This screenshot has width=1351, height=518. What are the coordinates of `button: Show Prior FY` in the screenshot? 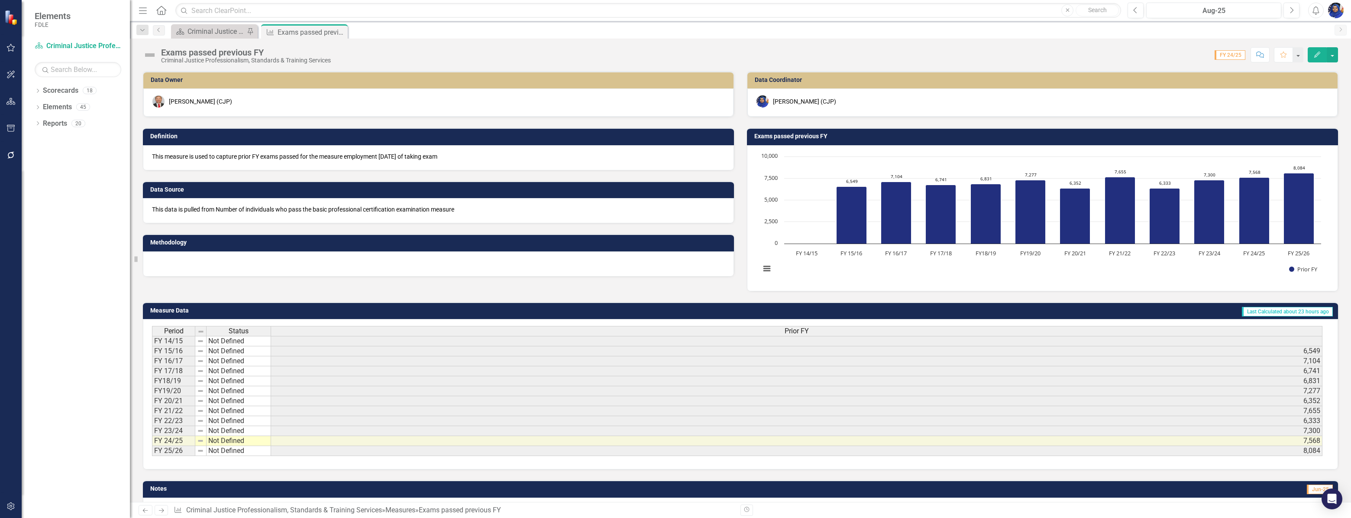 It's located at (1304, 269).